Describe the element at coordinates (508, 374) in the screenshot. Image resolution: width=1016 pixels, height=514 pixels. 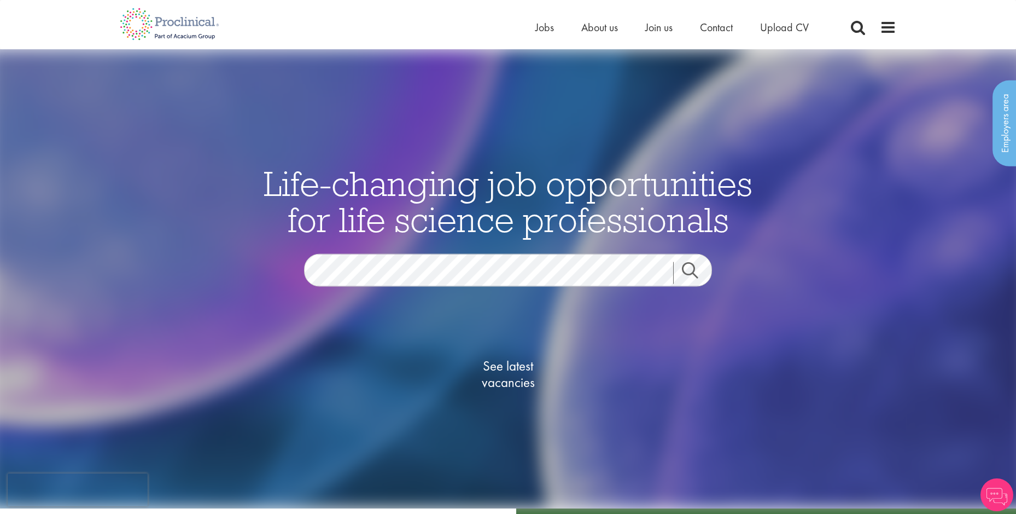
I see `span: See latest vacancies` at that location.